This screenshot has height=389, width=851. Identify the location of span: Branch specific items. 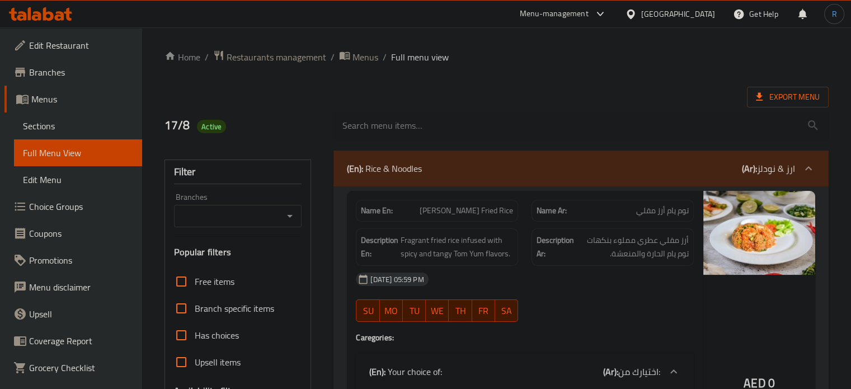
(234, 308).